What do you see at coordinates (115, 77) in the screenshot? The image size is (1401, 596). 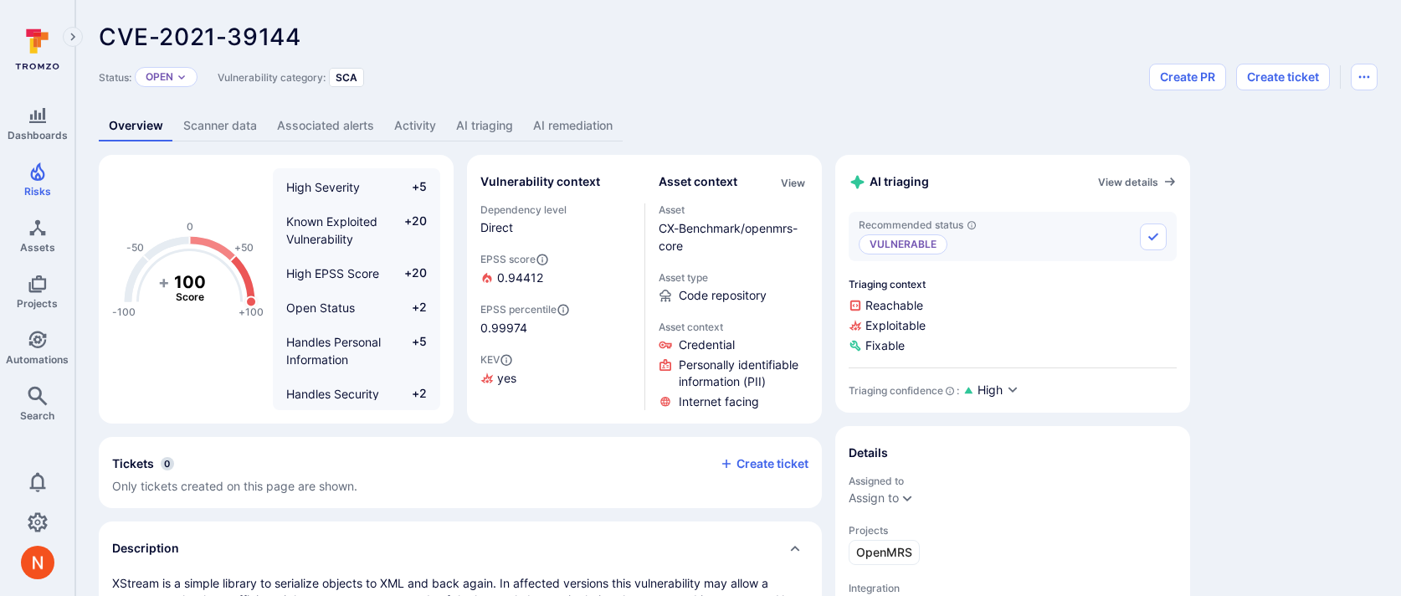 I see `span: Status:` at bounding box center [115, 77].